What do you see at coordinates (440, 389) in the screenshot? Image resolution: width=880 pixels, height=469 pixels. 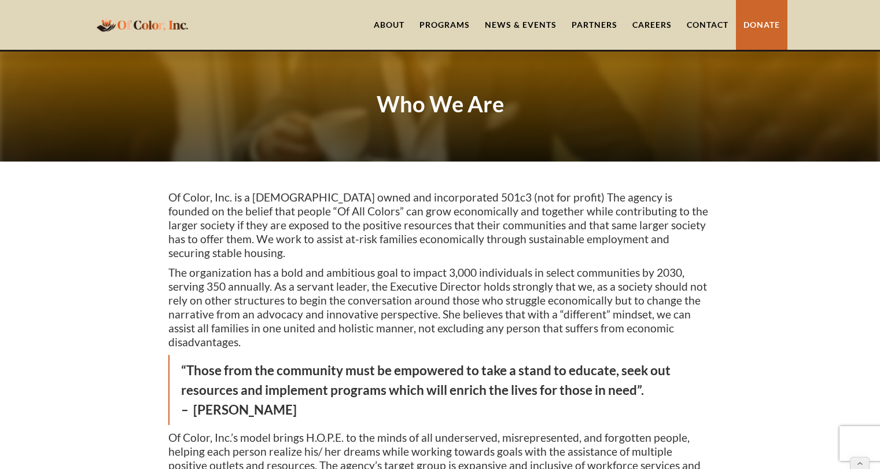 I see `blockquote: “Those from the community must be empowered to take a stand to educate, seek out resources and im...` at bounding box center [440, 389].